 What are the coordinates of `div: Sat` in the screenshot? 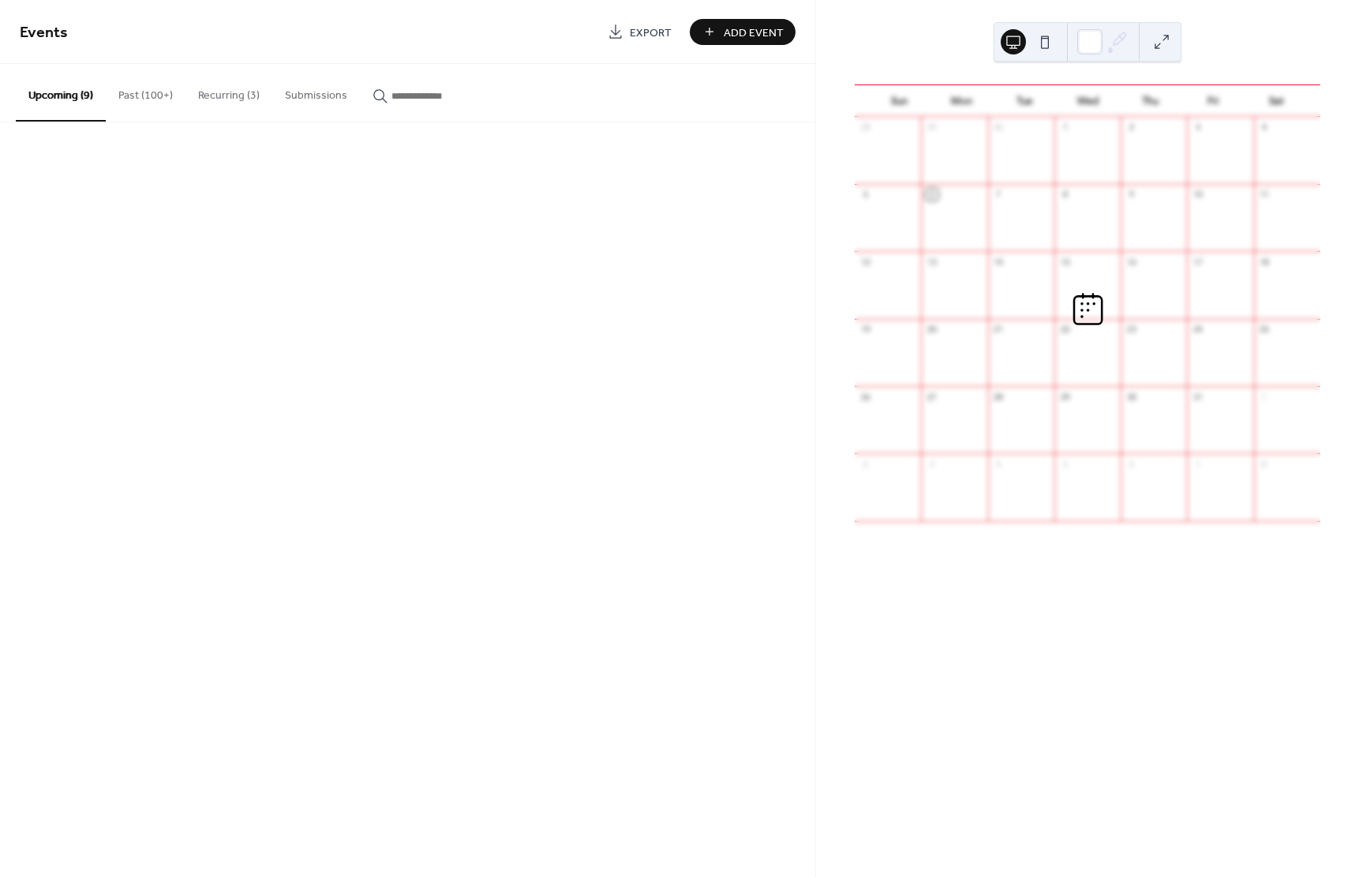 It's located at (1276, 101).